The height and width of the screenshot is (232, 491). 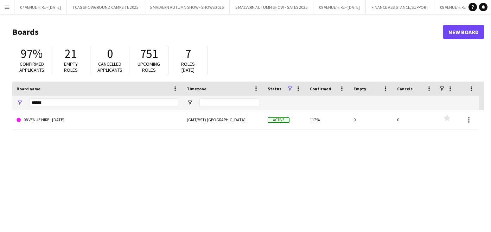 What do you see at coordinates (405, 89) in the screenshot?
I see `span: Cancels` at bounding box center [405, 89].